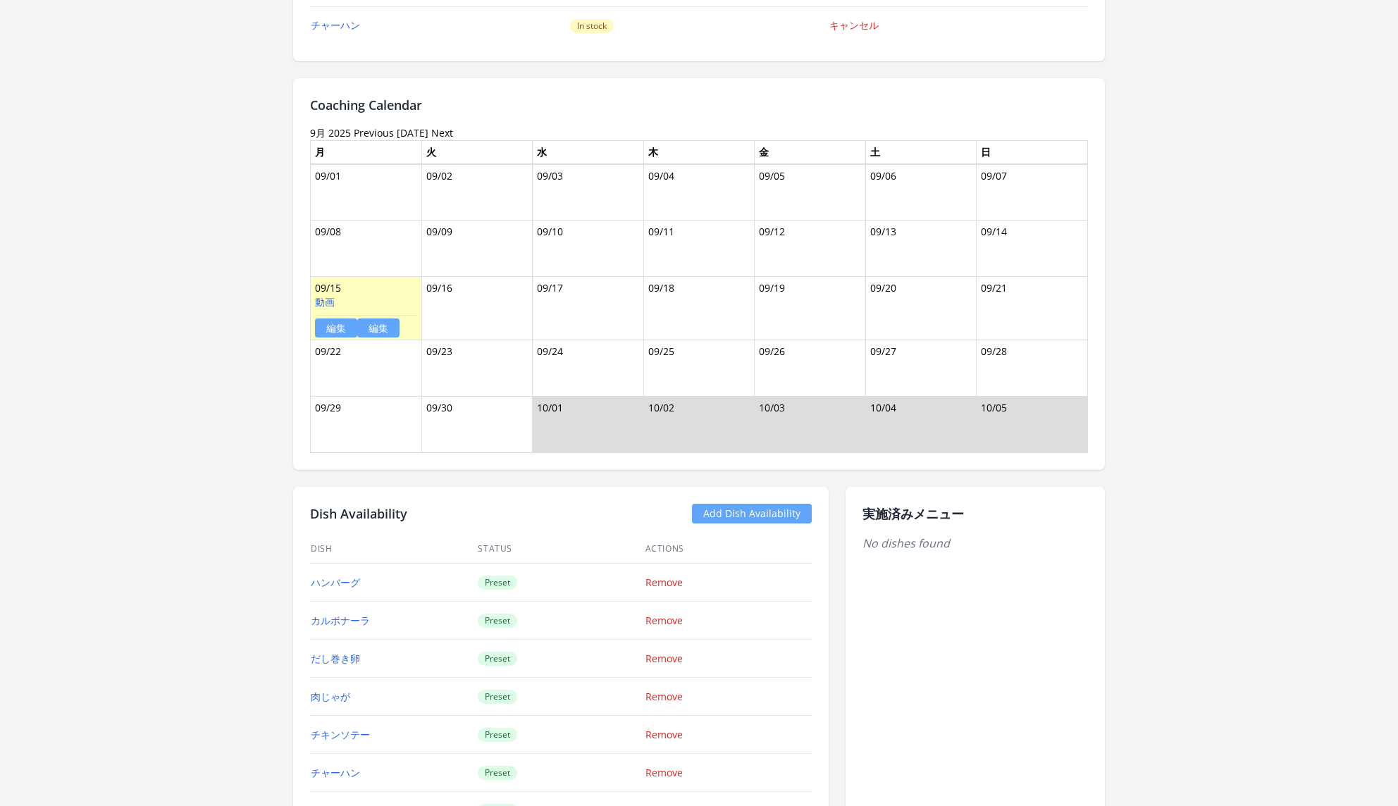 This screenshot has height=806, width=1398. What do you see at coordinates (810, 152) in the screenshot?
I see `th: 金` at bounding box center [810, 152].